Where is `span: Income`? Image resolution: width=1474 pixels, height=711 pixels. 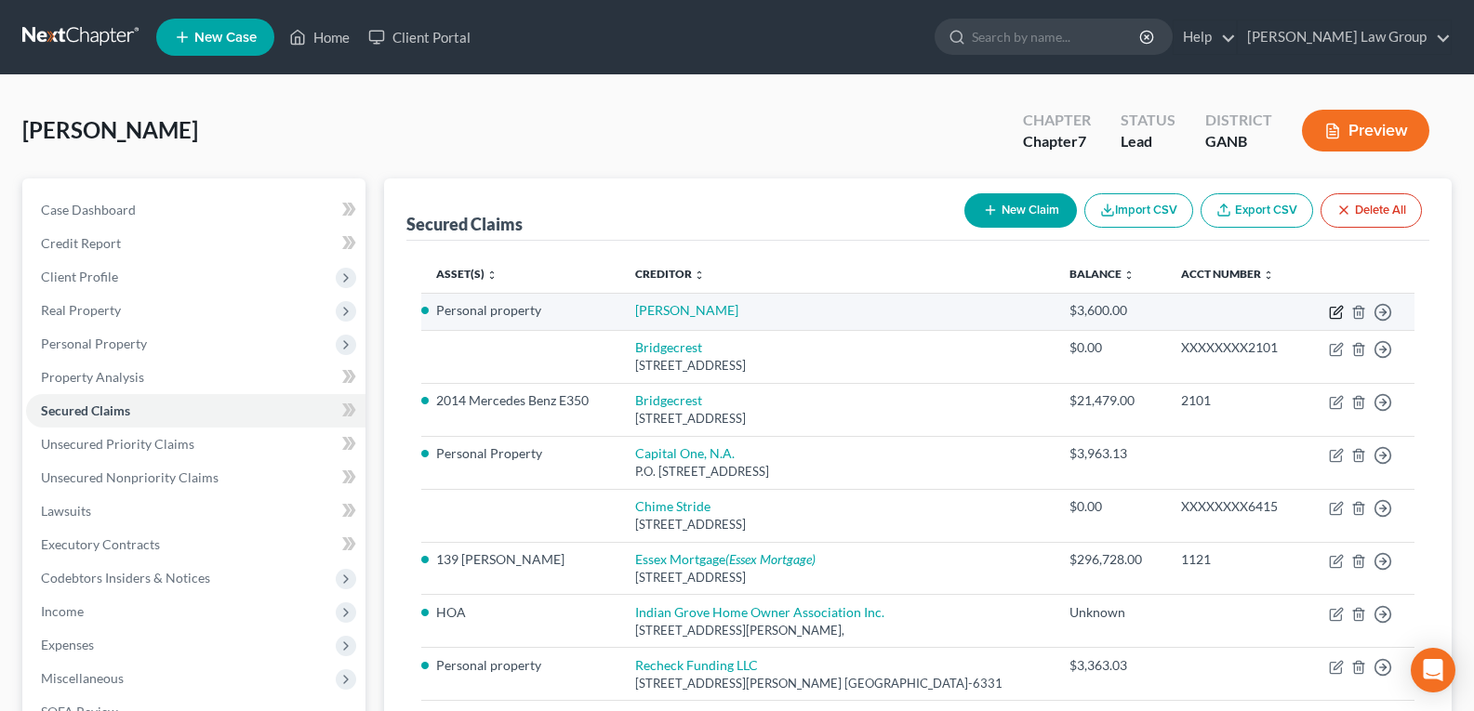 span: Income is located at coordinates (62, 611).